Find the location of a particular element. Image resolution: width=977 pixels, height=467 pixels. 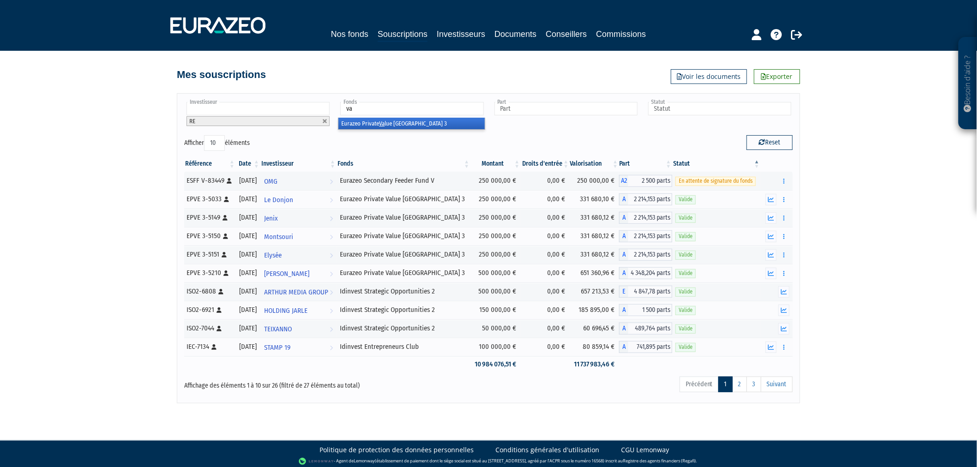

a: Exporter is located at coordinates (777, 77).